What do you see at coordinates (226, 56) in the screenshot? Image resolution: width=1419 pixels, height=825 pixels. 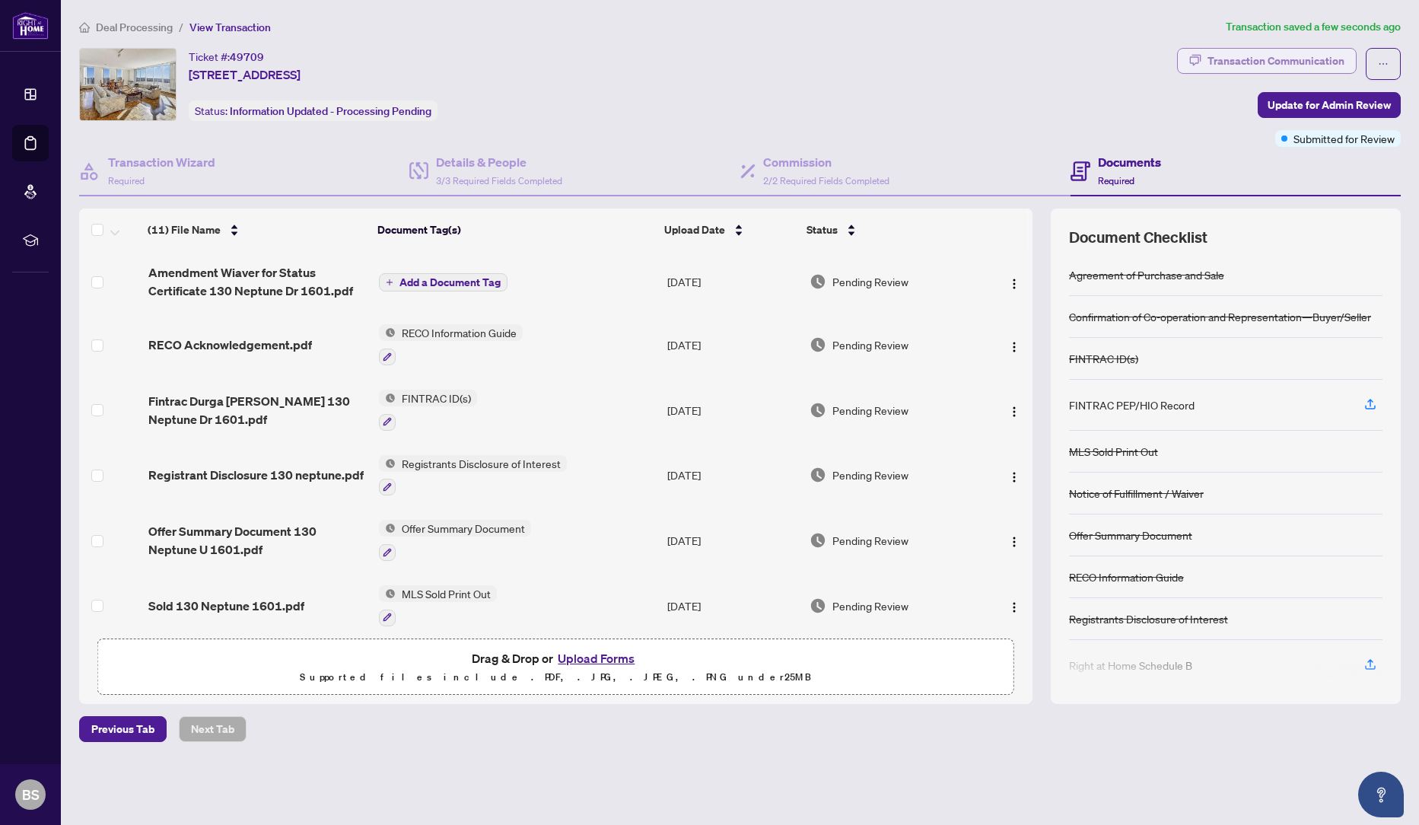 I see `div: Ticket #:` at bounding box center [226, 56].